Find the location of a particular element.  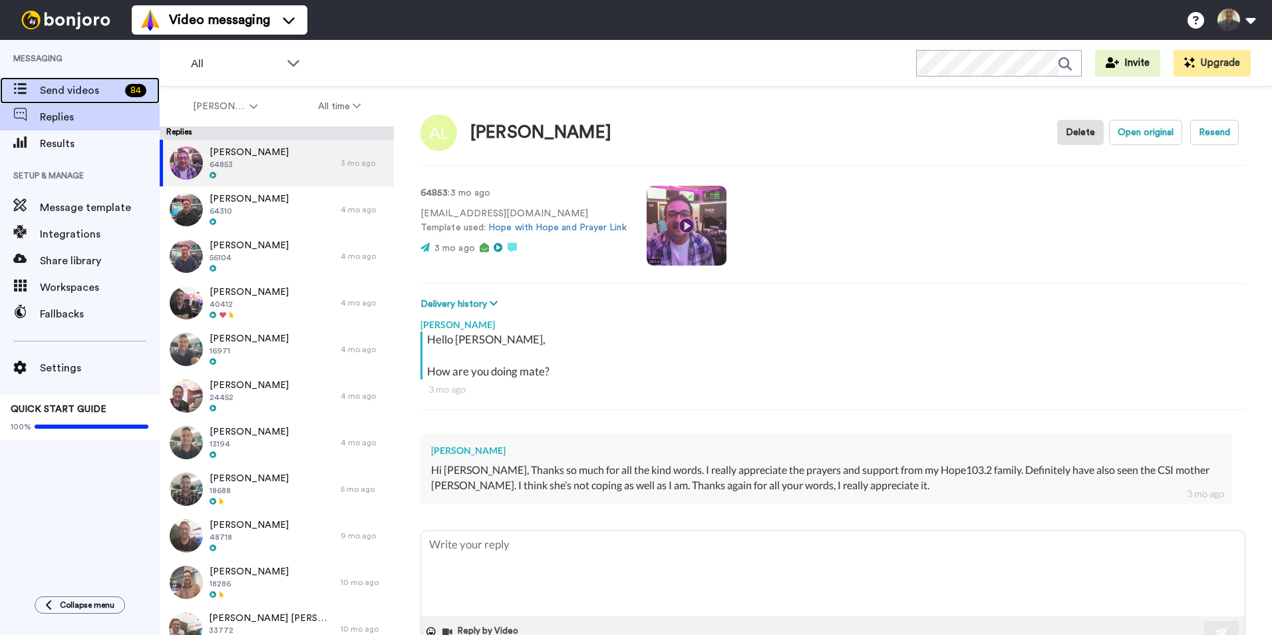

div: 5 mo ago is located at coordinates (364, 489).